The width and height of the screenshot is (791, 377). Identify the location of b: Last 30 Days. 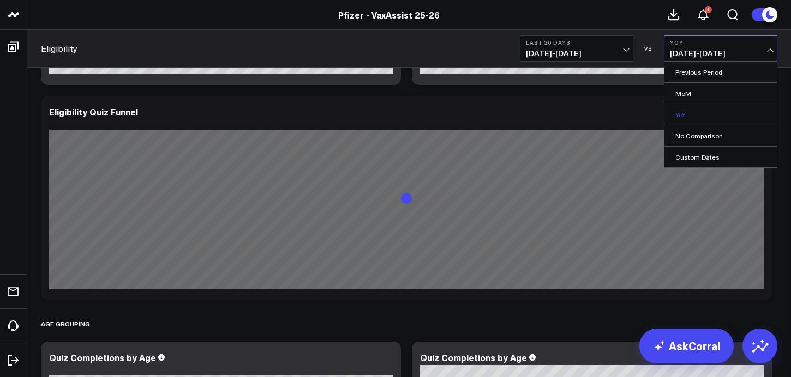
(577, 43).